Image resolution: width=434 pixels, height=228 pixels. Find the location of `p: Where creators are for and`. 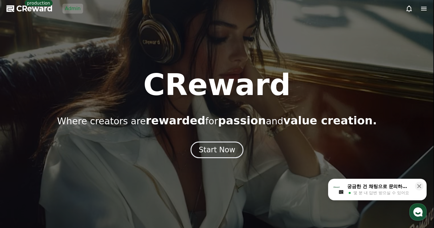

p: Where creators are for and is located at coordinates (217, 121).